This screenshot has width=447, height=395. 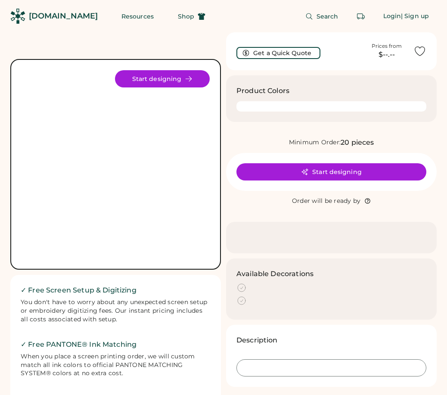 What do you see at coordinates (278, 53) in the screenshot?
I see `button: Get a Quick Quote` at bounding box center [278, 53].